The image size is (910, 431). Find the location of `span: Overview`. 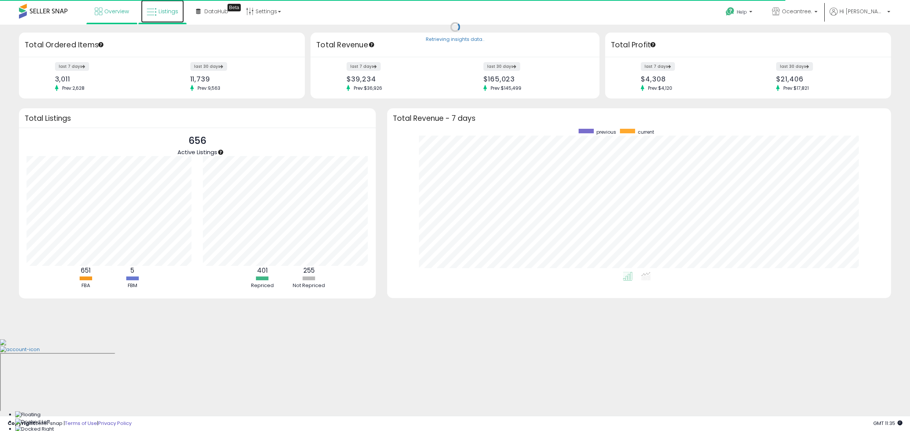

span: Overview is located at coordinates (116, 11).